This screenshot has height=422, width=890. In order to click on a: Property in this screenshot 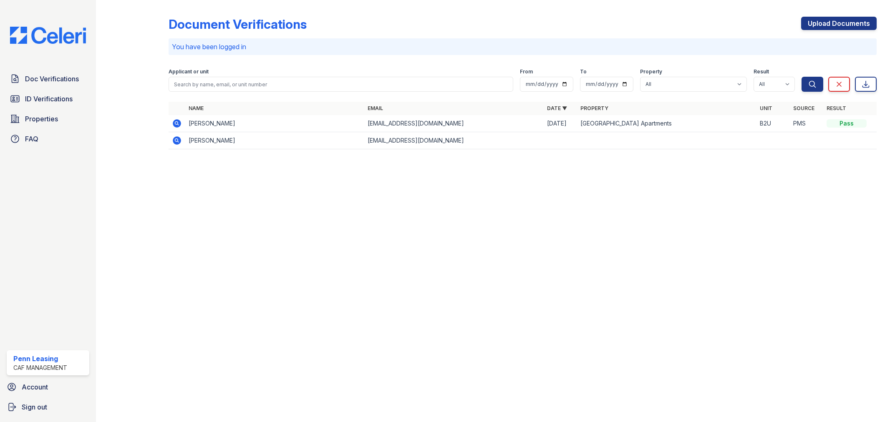, I will do `click(594, 108)`.